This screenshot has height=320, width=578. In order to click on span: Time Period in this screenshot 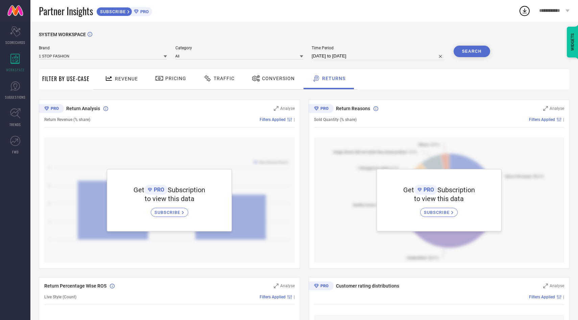, I will do `click(378, 48)`.